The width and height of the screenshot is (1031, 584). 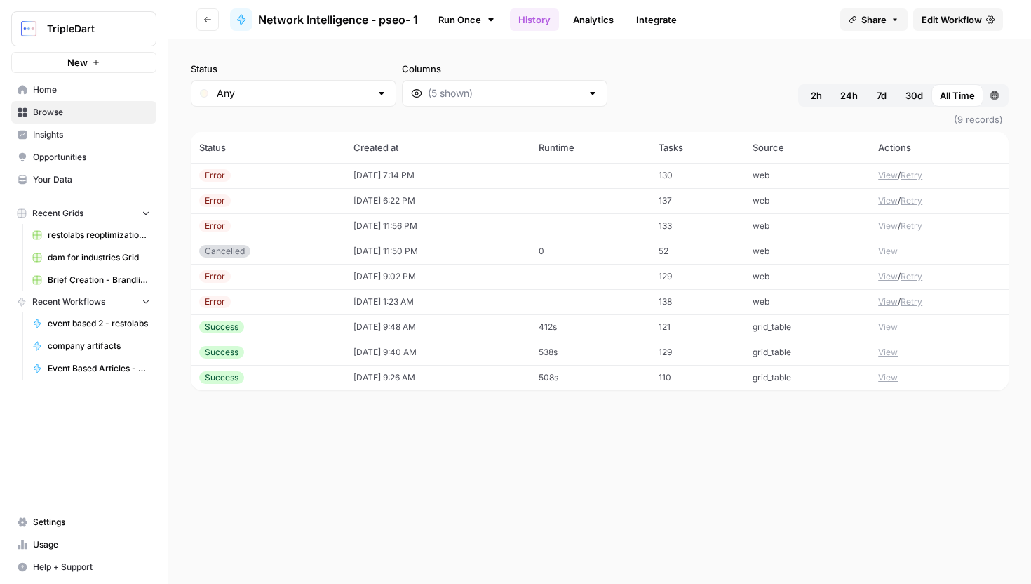 I want to click on th: Source, so click(x=808, y=147).